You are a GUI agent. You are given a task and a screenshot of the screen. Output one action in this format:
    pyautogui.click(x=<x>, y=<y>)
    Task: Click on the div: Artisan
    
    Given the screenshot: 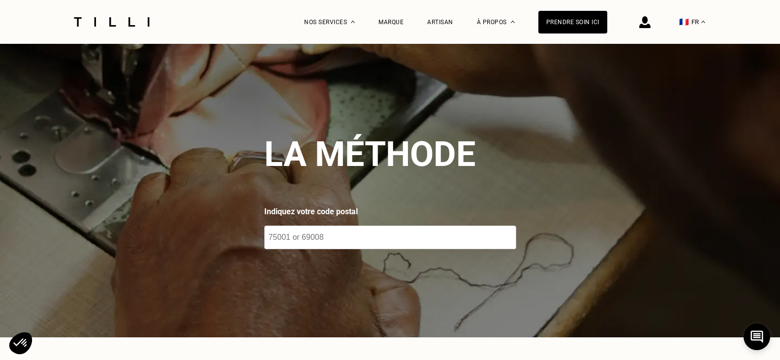 What is the action you would take?
    pyautogui.click(x=440, y=22)
    